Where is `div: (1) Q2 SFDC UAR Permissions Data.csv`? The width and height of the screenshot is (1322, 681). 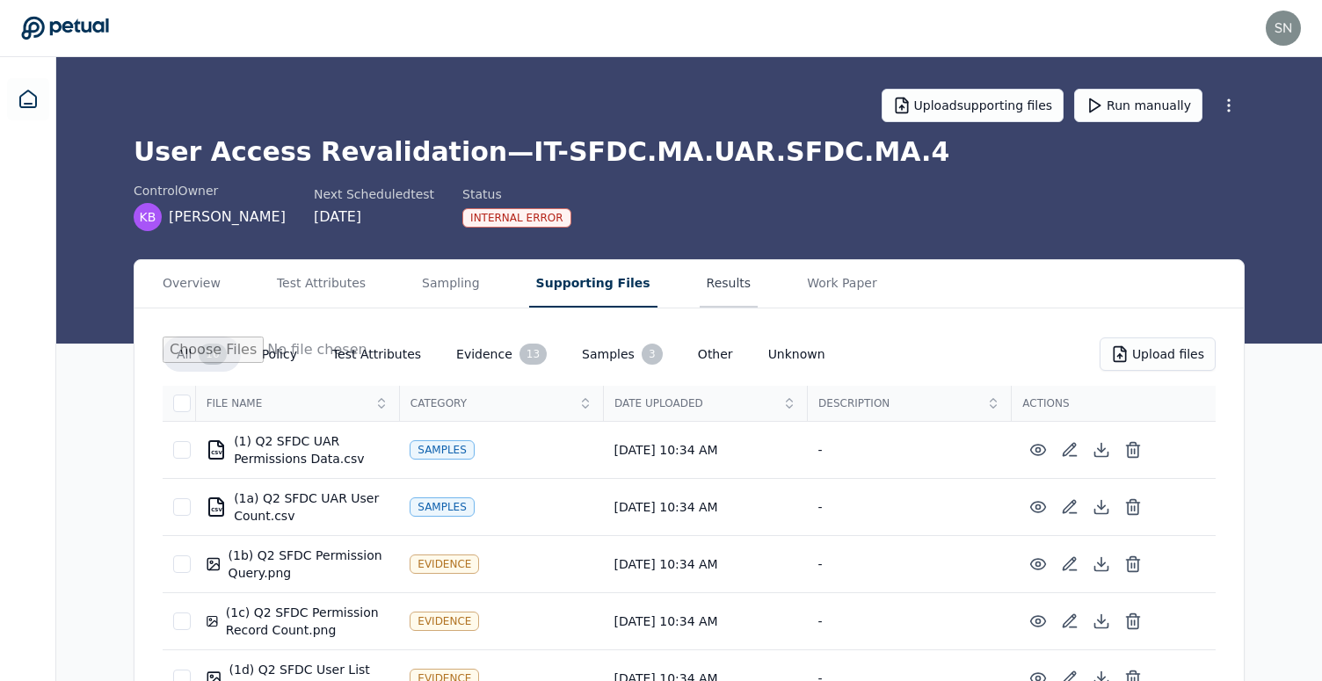 div: (1) Q2 SFDC UAR Permissions Data.csv is located at coordinates (297, 450).